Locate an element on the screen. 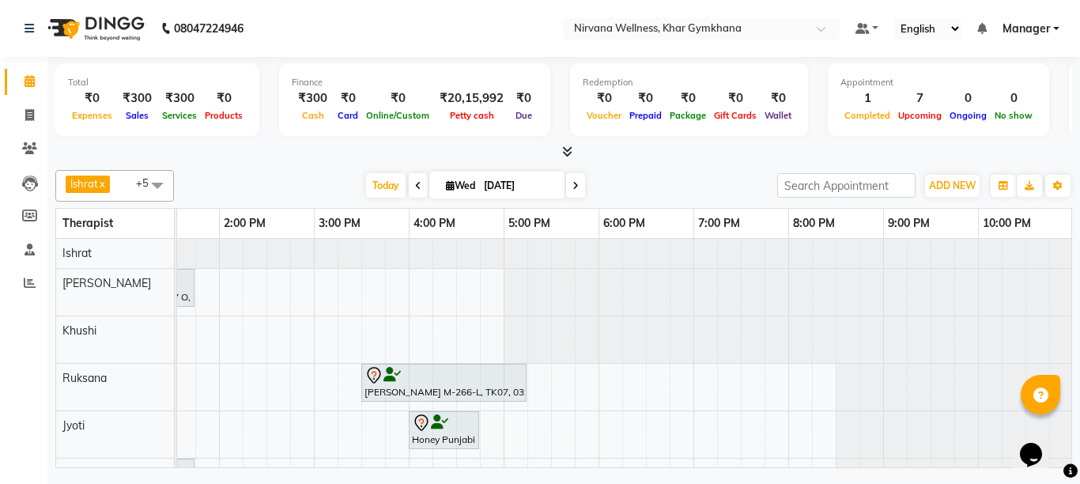 This screenshot has height=484, width=1080. button: ADD NEW is located at coordinates (952, 186).